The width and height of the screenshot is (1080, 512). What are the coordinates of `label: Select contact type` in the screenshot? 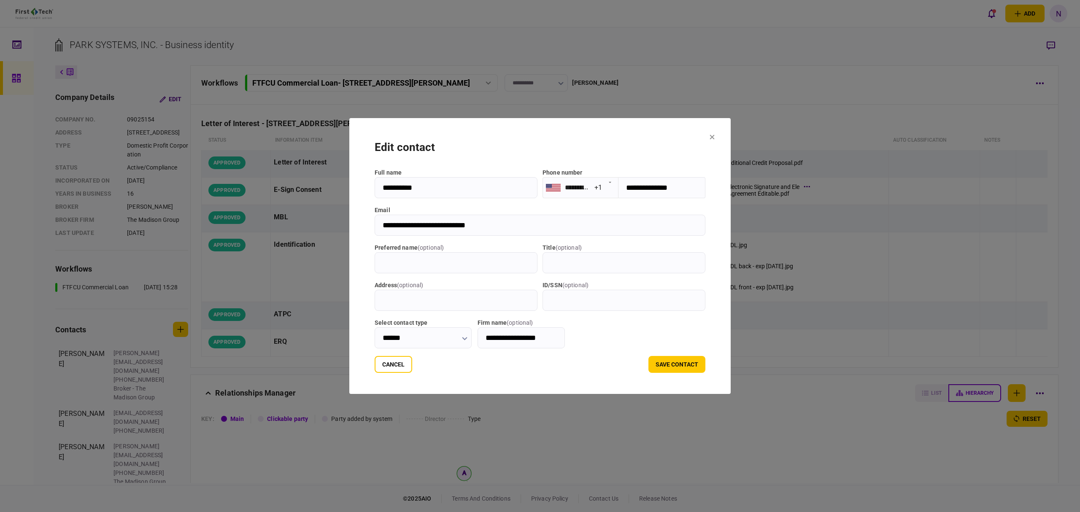 It's located at (423, 323).